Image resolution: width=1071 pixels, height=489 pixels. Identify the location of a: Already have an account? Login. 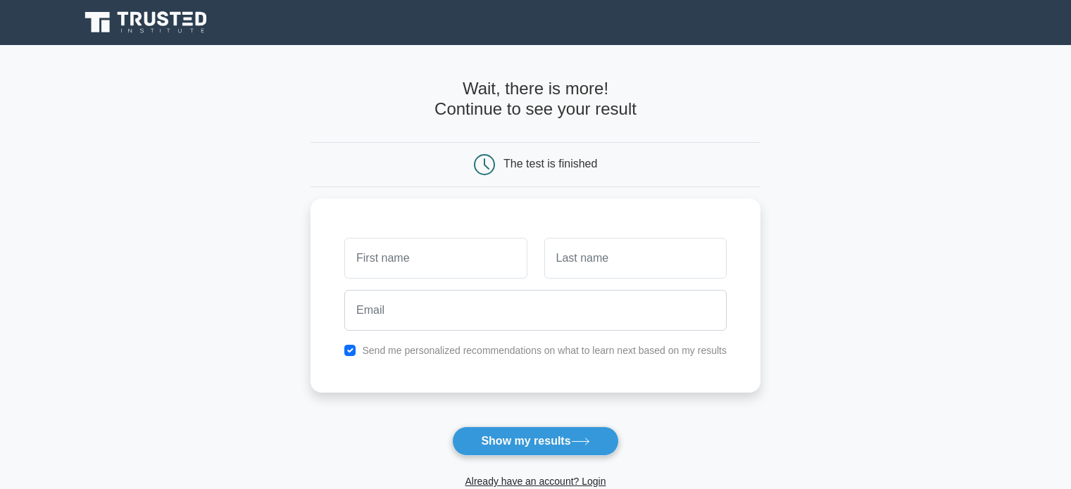
(535, 482).